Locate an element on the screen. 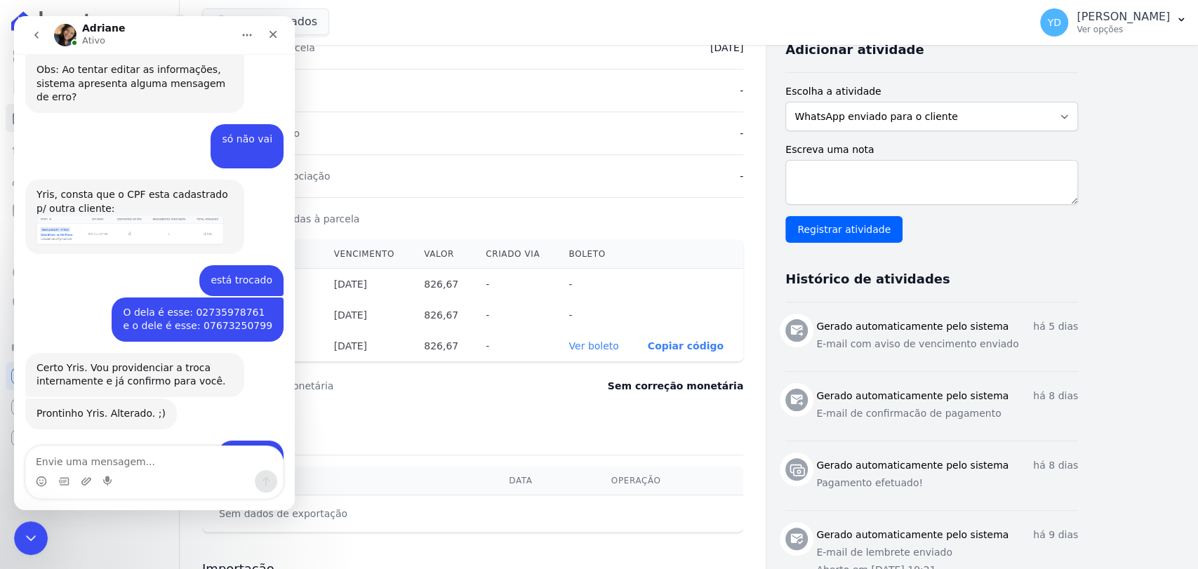 The width and height of the screenshot is (1198, 569). dt: Última correção monetária is located at coordinates (362, 386).